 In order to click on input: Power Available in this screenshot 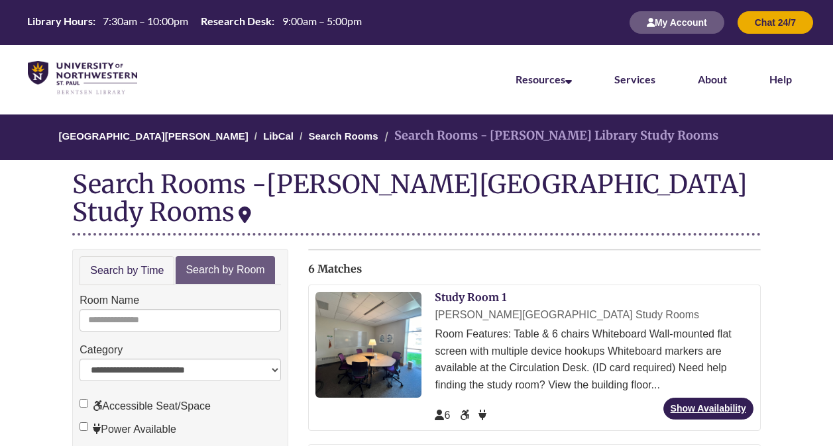, I will do `click(83, 427)`.